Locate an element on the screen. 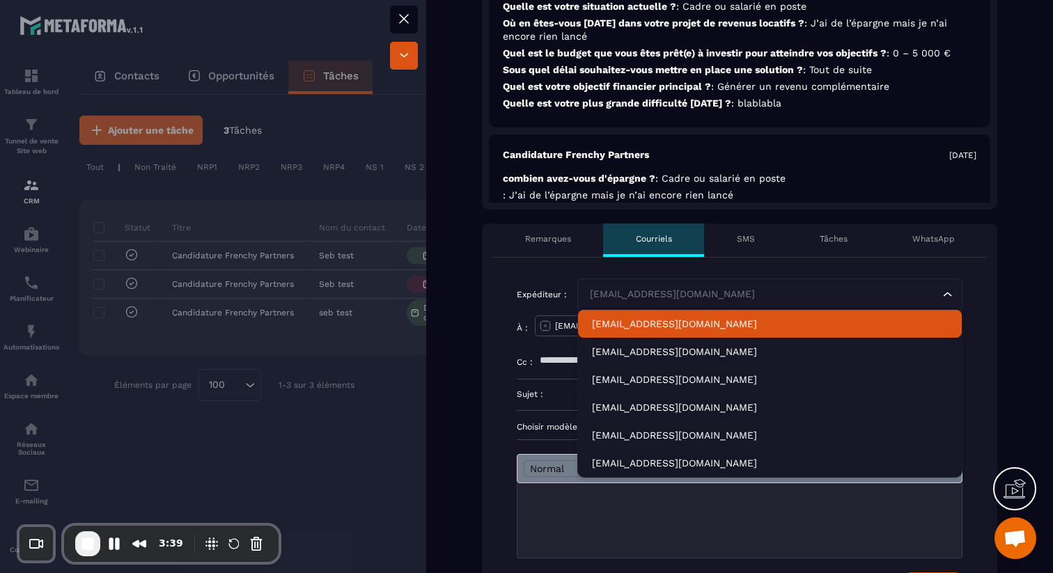 The height and width of the screenshot is (573, 1053). p: À : is located at coordinates (522, 328).